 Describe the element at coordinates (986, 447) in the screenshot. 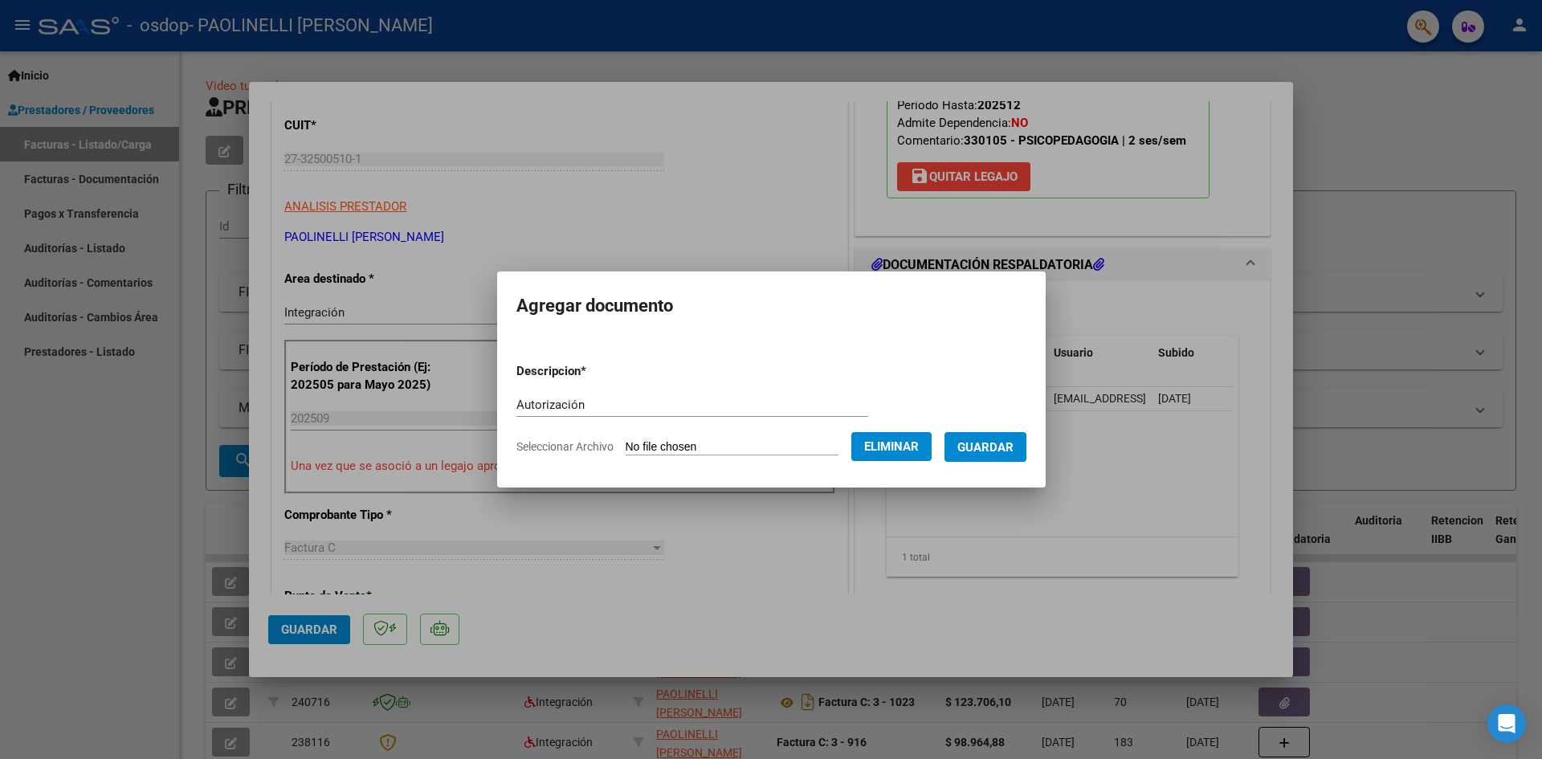

I see `button: Guardar` at that location.